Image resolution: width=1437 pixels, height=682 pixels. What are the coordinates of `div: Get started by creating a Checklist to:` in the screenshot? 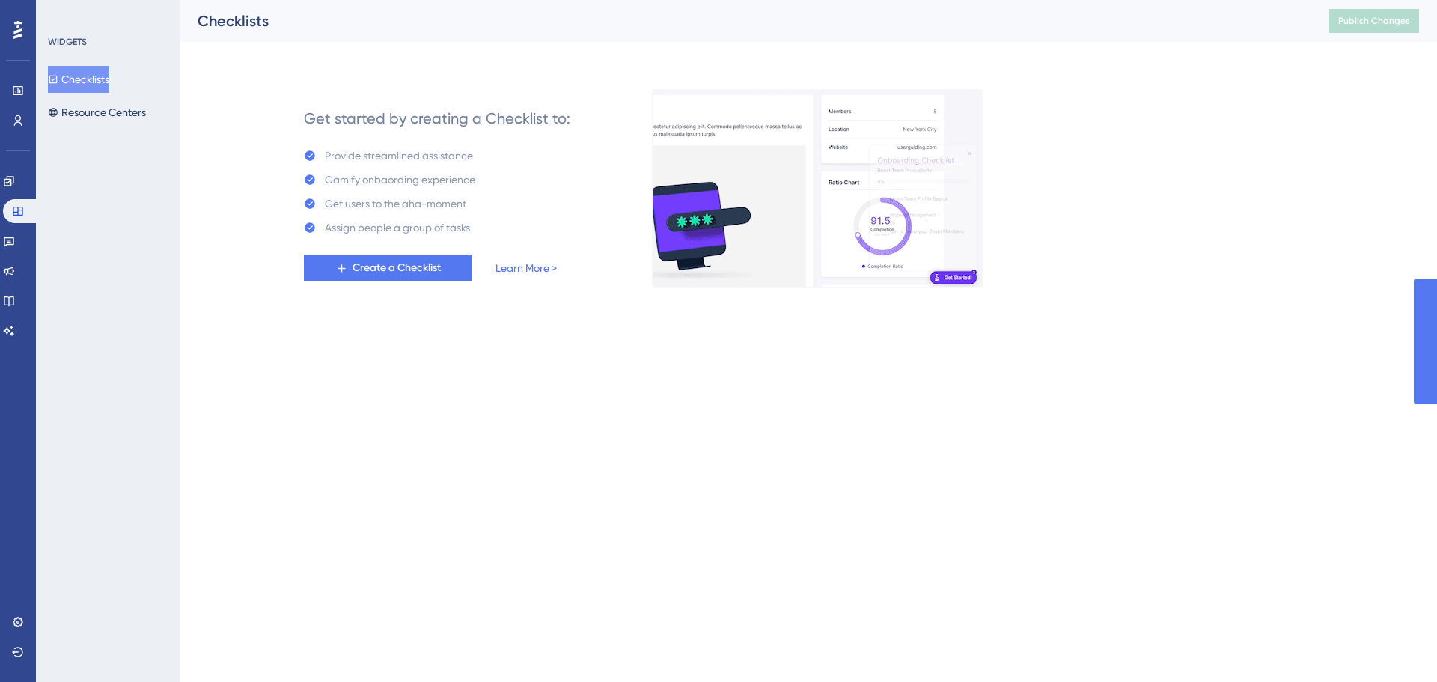 It's located at (437, 118).